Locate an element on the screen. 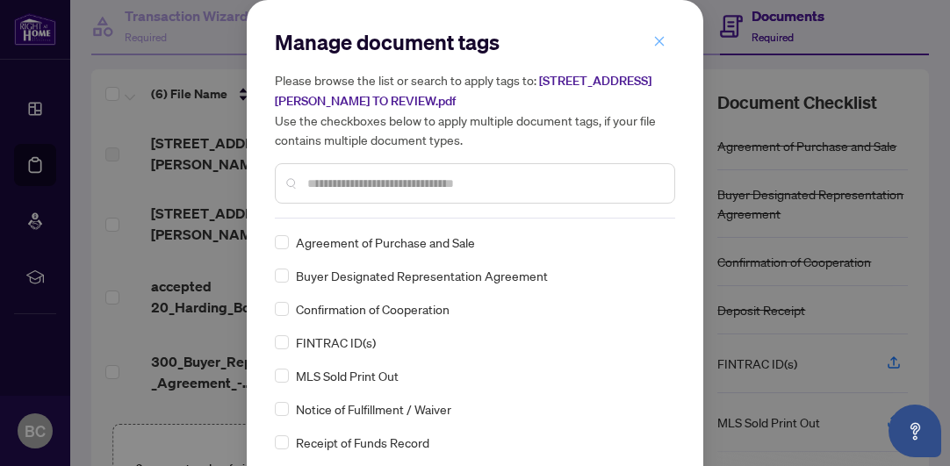  h2: Manage document tags is located at coordinates (475, 42).